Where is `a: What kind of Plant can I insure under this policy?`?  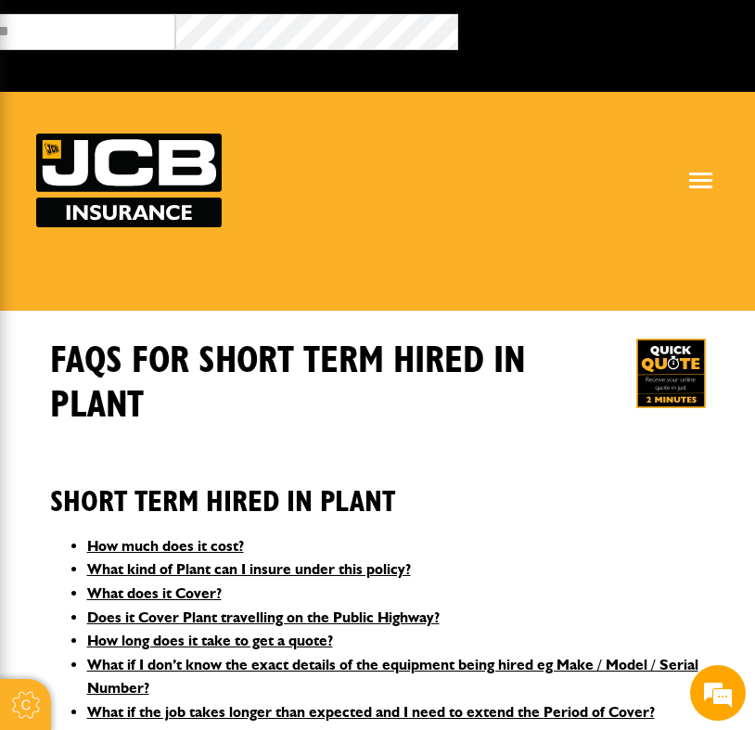 a: What kind of Plant can I insure under this policy? is located at coordinates (249, 569).